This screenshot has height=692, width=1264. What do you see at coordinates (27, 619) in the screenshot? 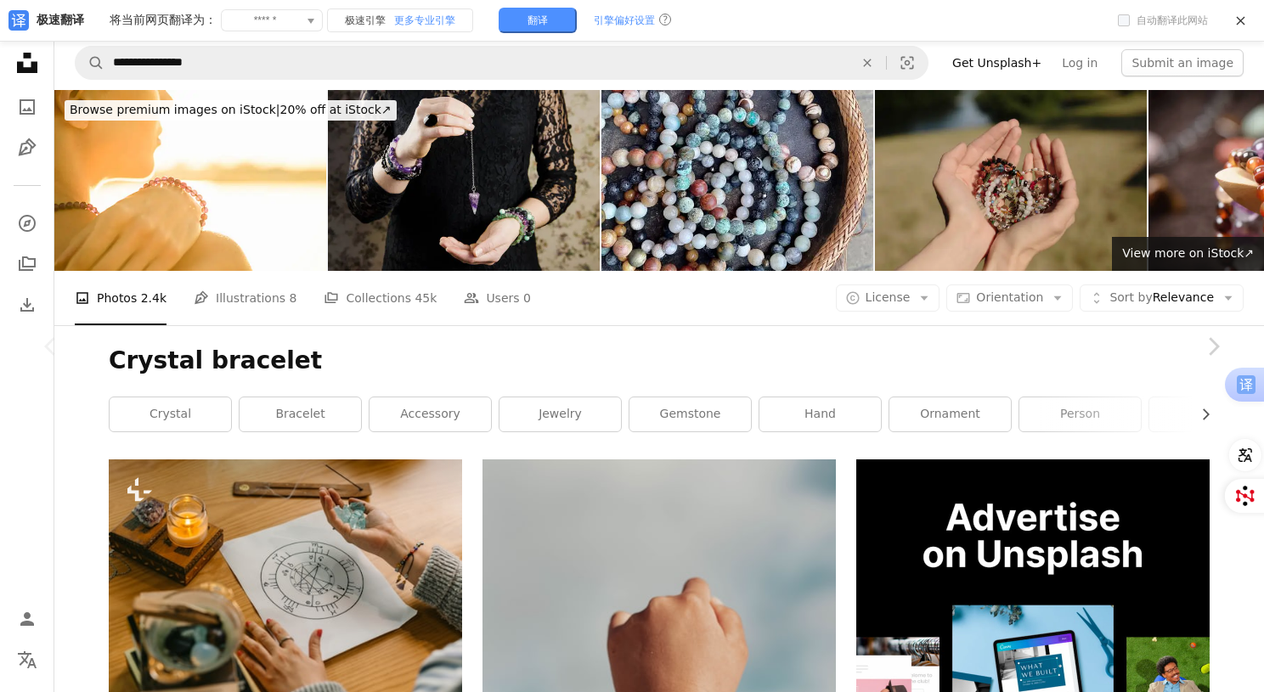
I see `a: Log in / Sign up` at bounding box center [27, 619].